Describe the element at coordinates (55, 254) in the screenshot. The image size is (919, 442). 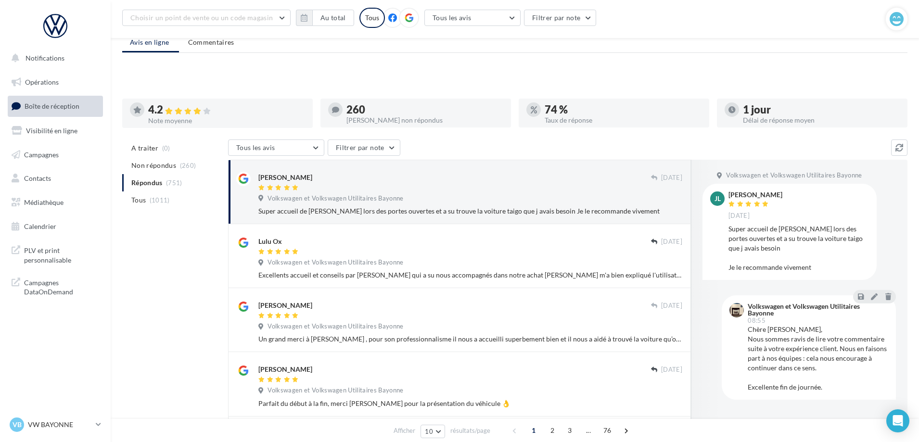
I see `a: PLV et print personnalisable` at that location.